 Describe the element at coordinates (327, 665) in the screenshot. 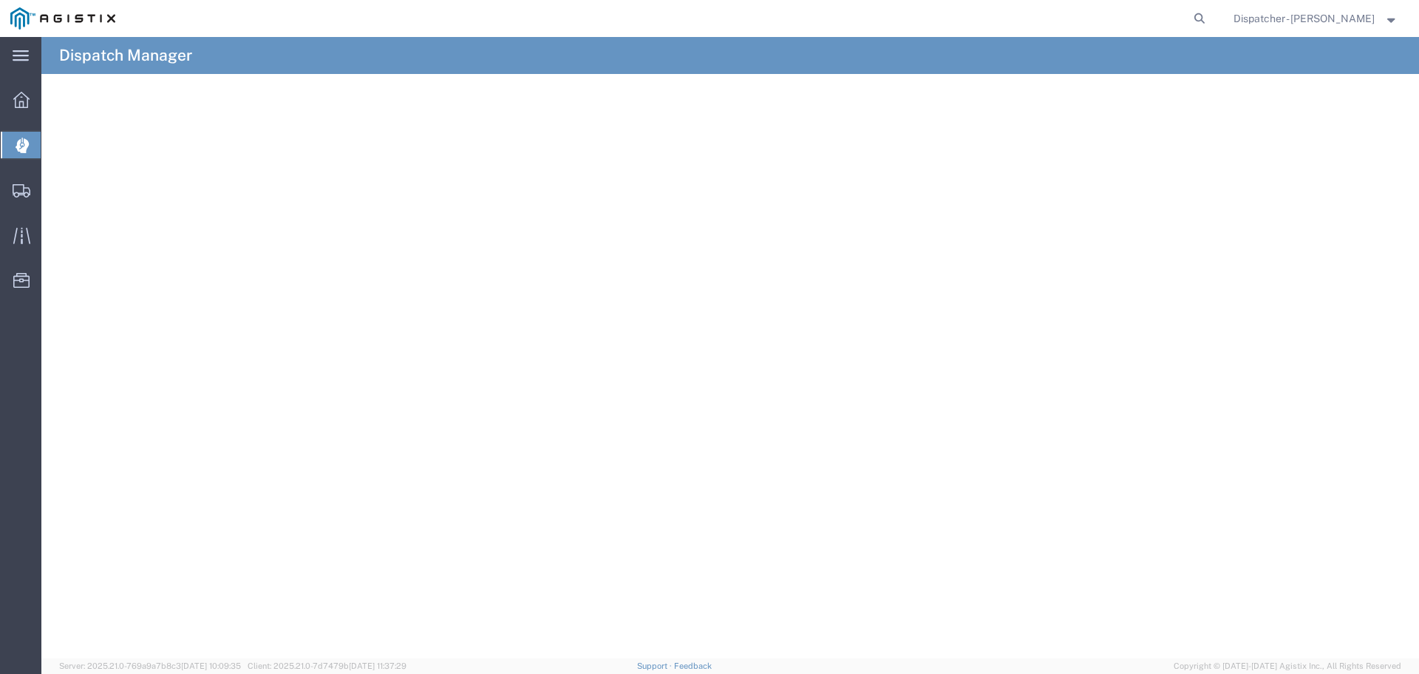

I see `span: Client: 2025.21.0-7d7479b` at that location.